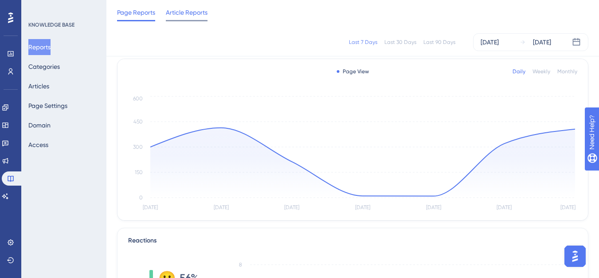 The width and height of the screenshot is (599, 278). I want to click on div: Reactions, so click(352, 240).